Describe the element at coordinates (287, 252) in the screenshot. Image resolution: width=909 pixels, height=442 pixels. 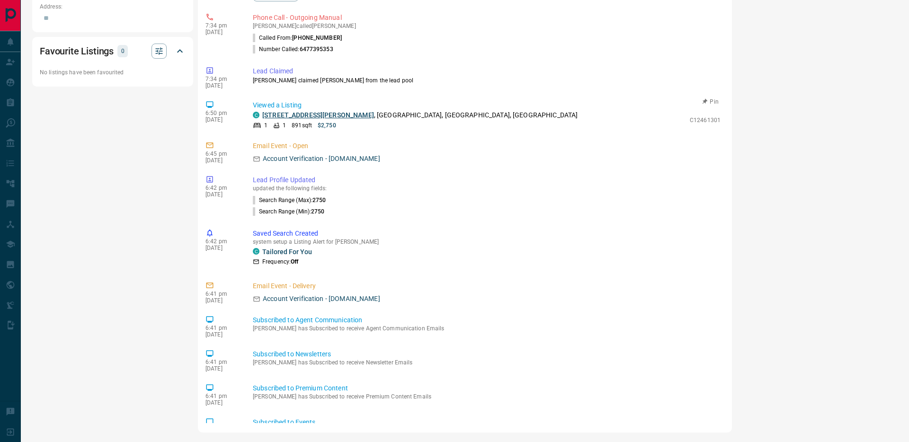
I see `a: Tailored For You` at that location.